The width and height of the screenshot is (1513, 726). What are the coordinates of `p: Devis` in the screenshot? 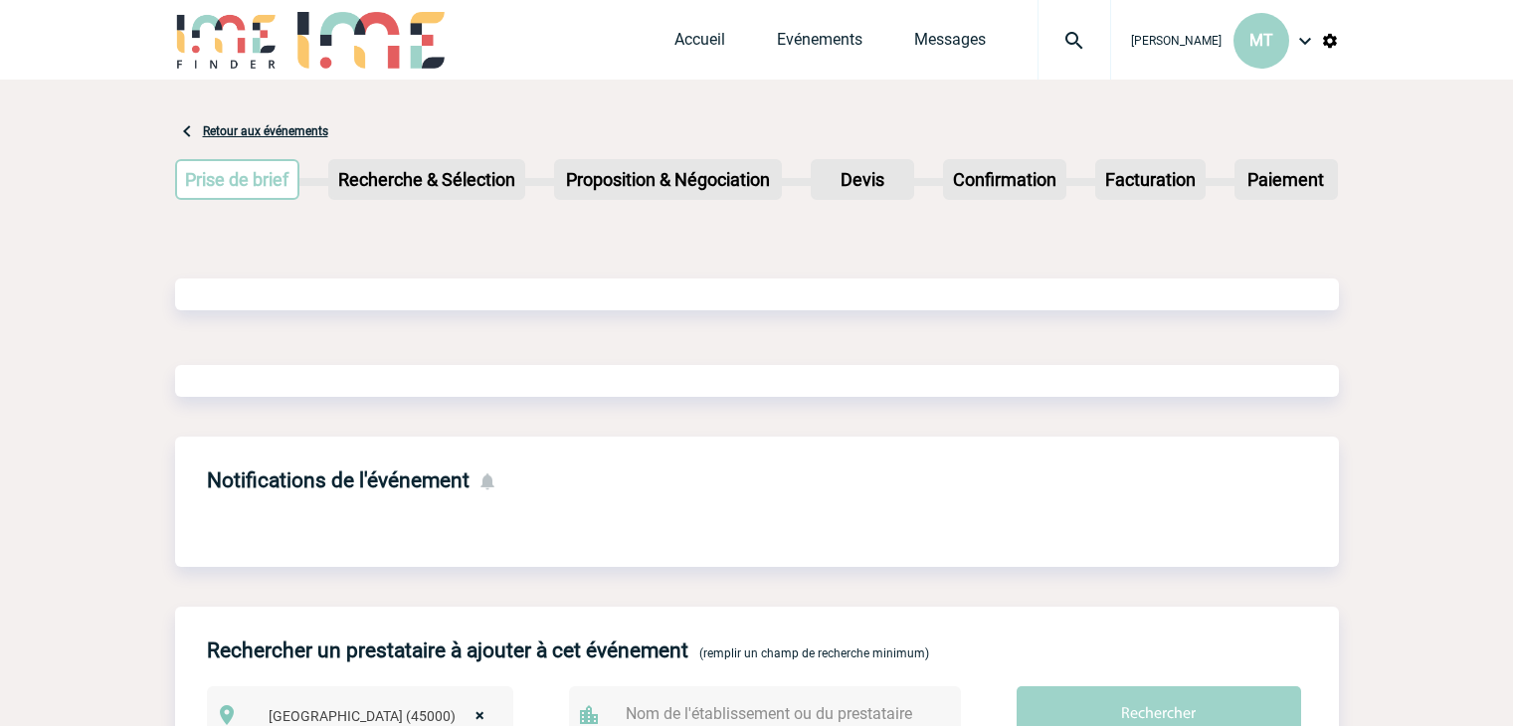 It's located at (863, 179).